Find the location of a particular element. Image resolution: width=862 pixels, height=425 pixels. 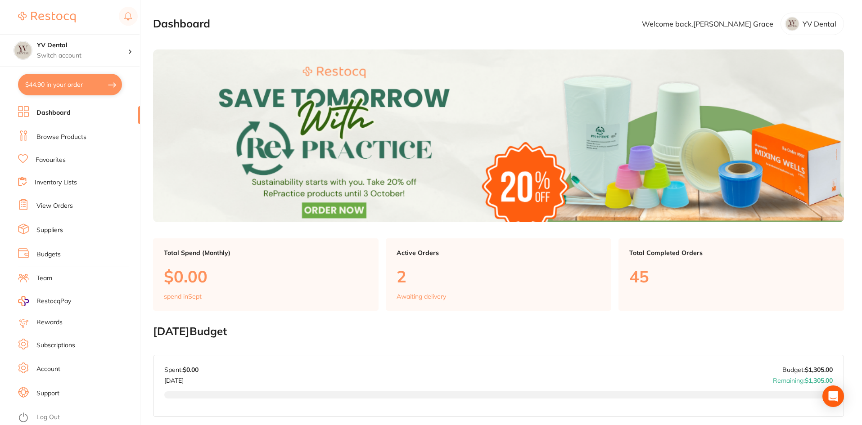

p: Switch account is located at coordinates (82, 56).